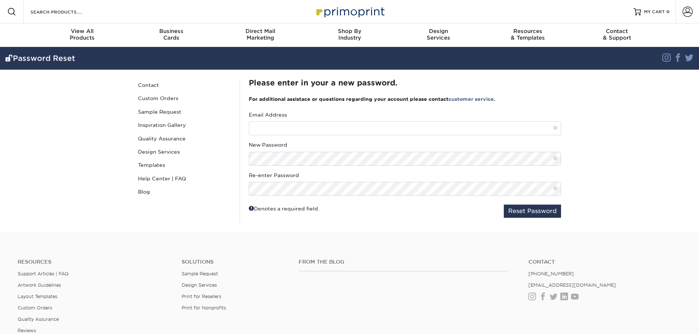 The image size is (699, 334). What do you see at coordinates (171, 31) in the screenshot?
I see `span: Business` at bounding box center [171, 31].